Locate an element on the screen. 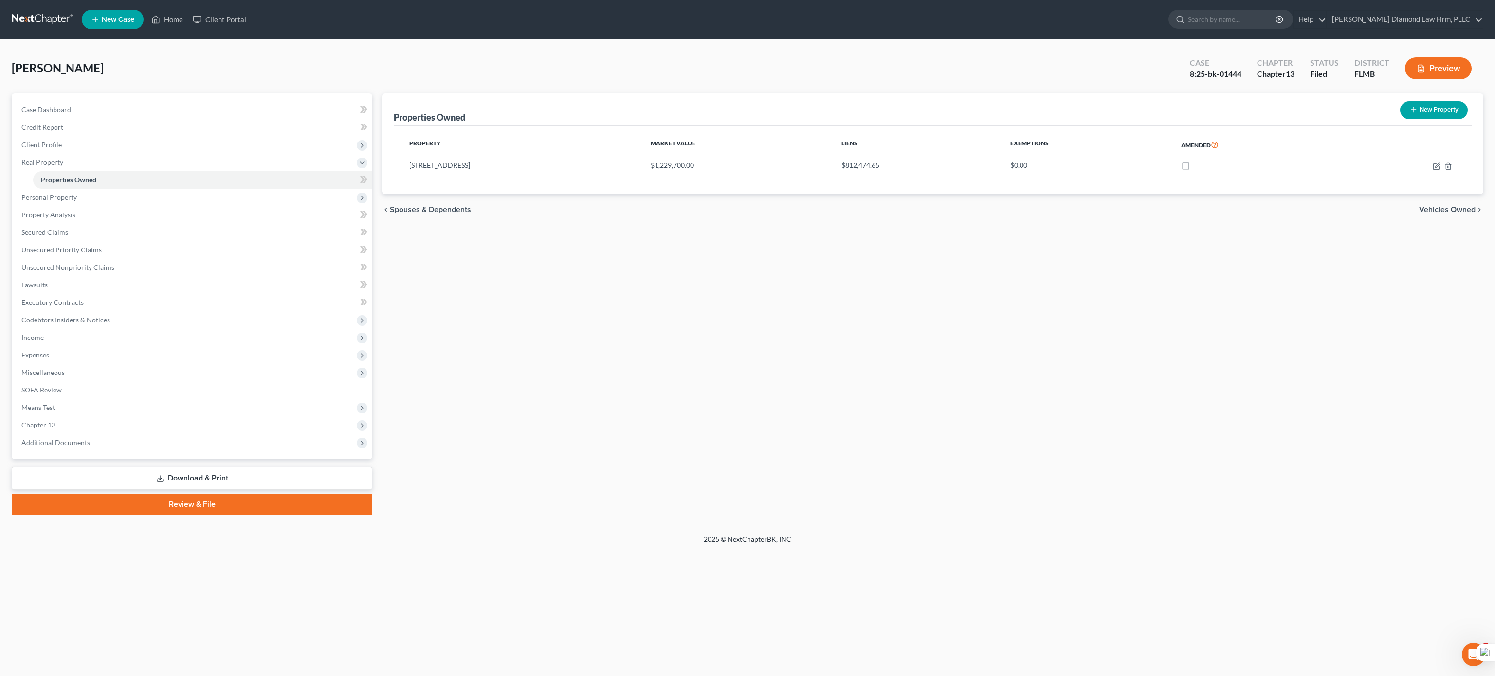 The width and height of the screenshot is (1495, 676). span: Means Test is located at coordinates (38, 407).